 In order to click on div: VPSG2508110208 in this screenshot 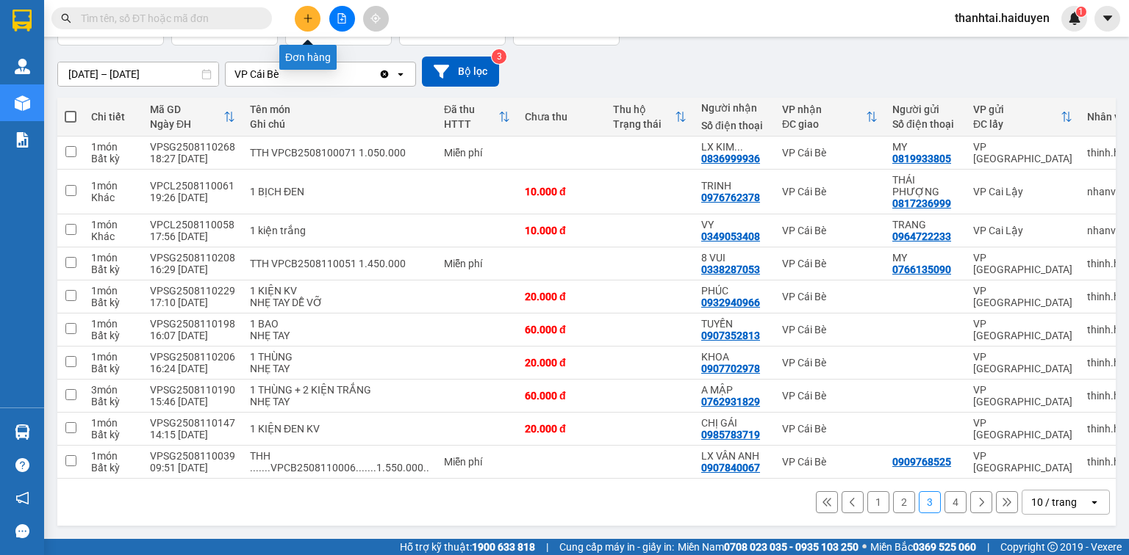, I will do `click(193, 258)`.